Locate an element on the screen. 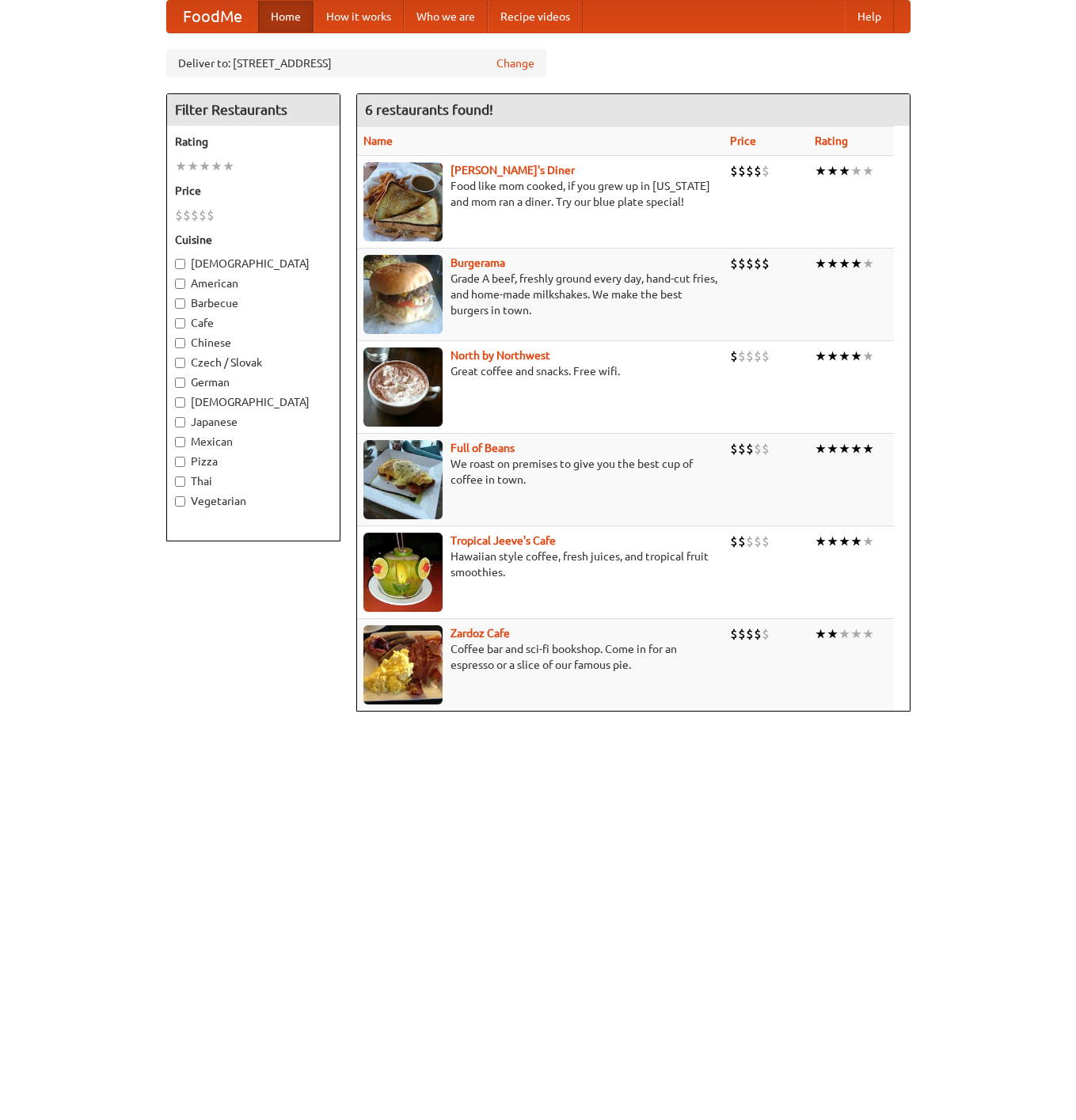 The image size is (1076, 1120). p: Hawaiian style coffee, fresh juices, and tropical fruit smoothies. is located at coordinates (540, 564).